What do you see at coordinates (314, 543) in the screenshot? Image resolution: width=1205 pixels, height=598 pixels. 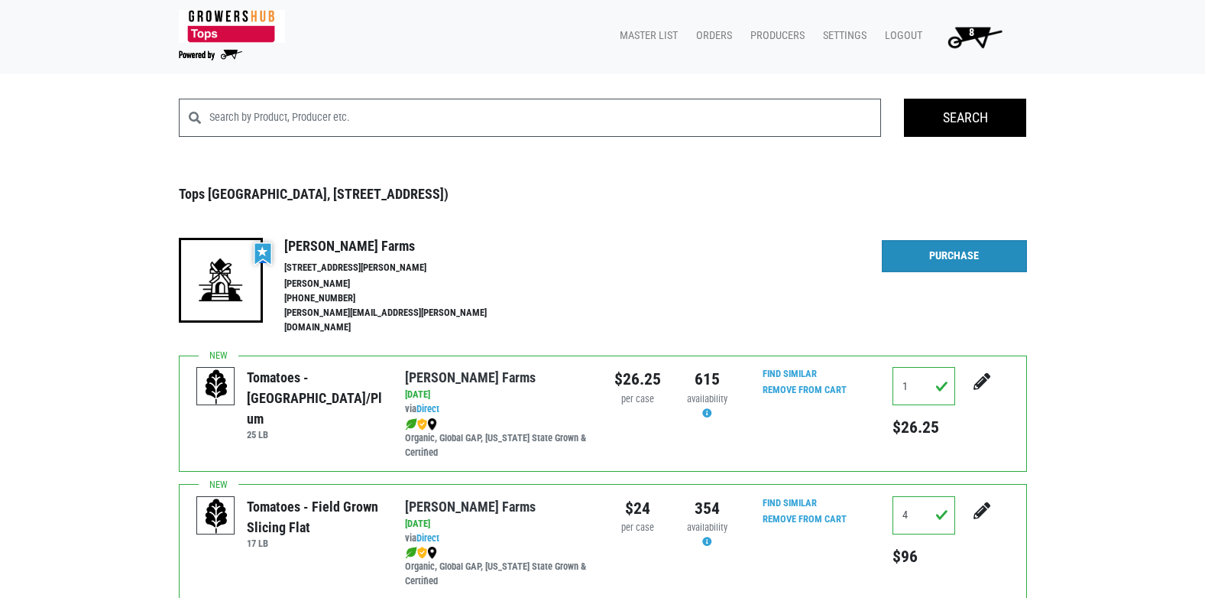 I see `h6: 17 LB` at bounding box center [314, 543].